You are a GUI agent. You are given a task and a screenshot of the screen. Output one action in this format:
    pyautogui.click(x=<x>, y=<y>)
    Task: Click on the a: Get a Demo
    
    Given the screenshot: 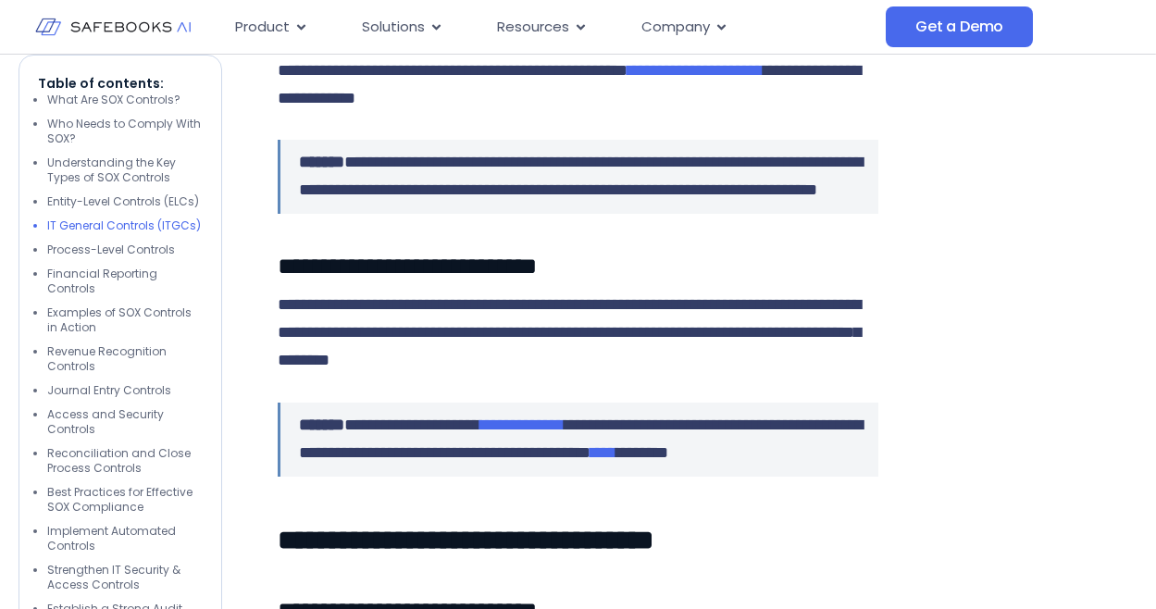 What is the action you would take?
    pyautogui.click(x=959, y=27)
    